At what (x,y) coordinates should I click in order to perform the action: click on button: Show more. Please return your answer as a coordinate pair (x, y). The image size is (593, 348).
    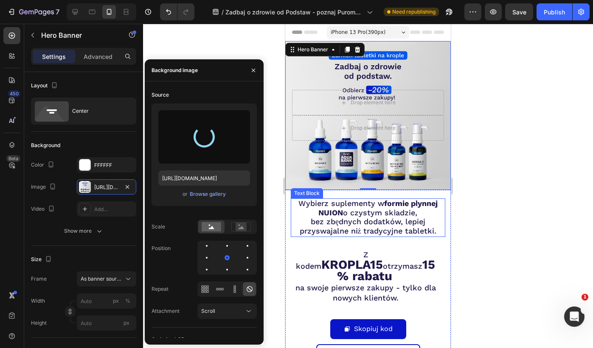
    Looking at the image, I should click on (84, 231).